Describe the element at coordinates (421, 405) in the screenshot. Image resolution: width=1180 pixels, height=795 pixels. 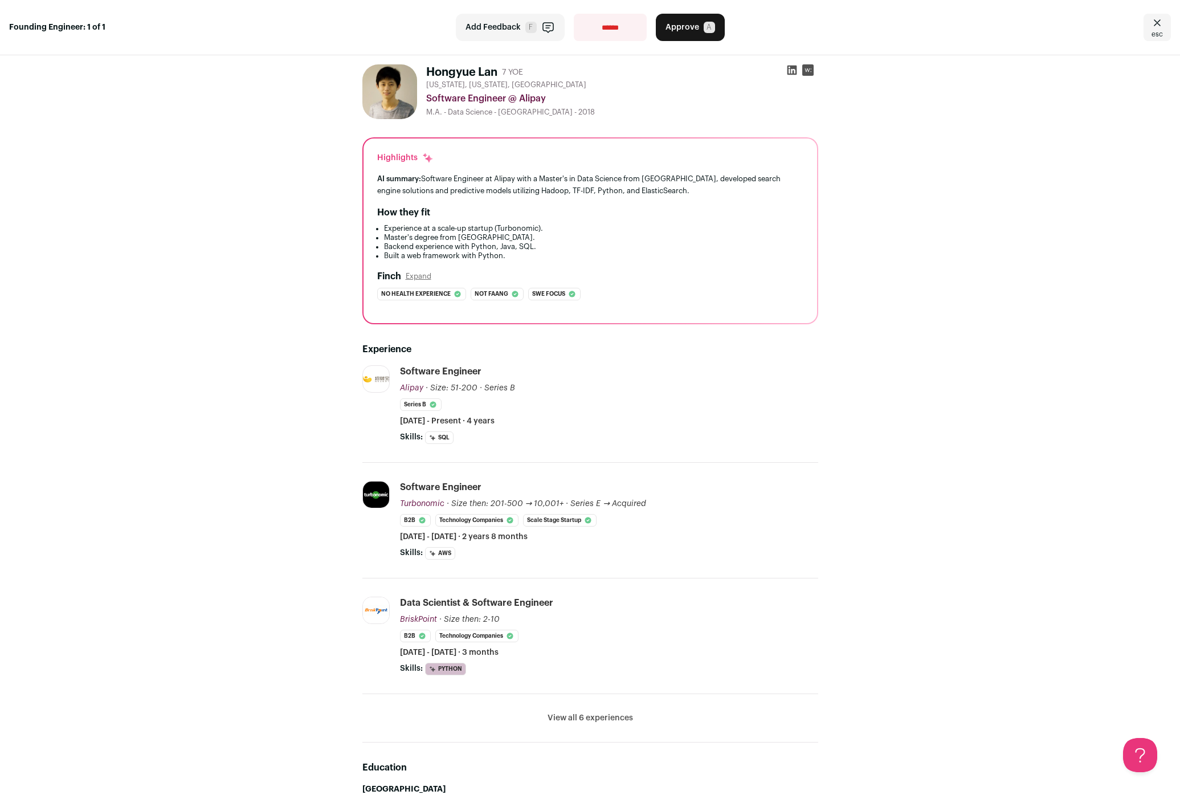
I see `li: Series B` at that location.